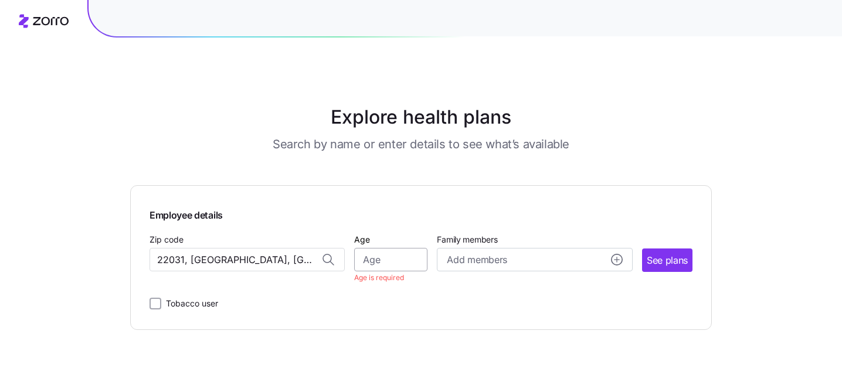  I want to click on h1: Explore health plans, so click(421, 117).